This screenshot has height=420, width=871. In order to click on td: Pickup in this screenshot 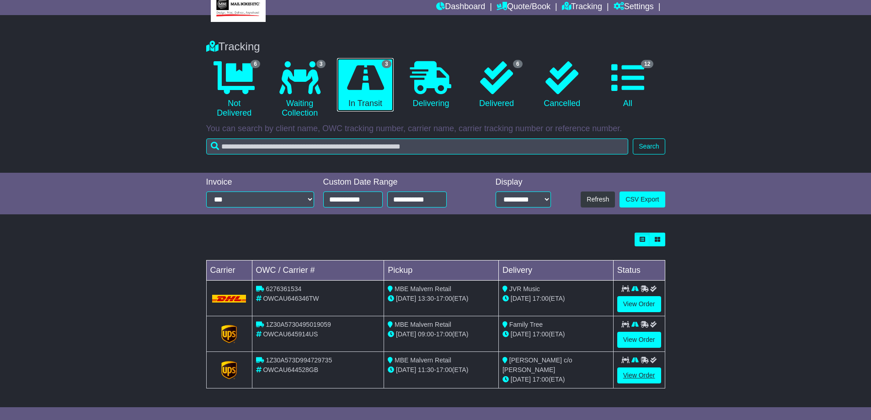, I will do `click(441, 271)`.